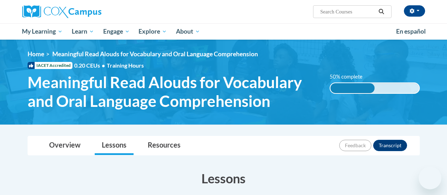  I want to click on a: Resources, so click(164, 145).